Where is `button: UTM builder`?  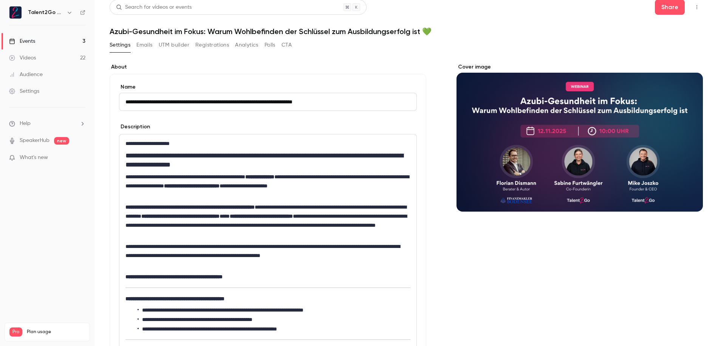
button: UTM builder is located at coordinates (174, 45).